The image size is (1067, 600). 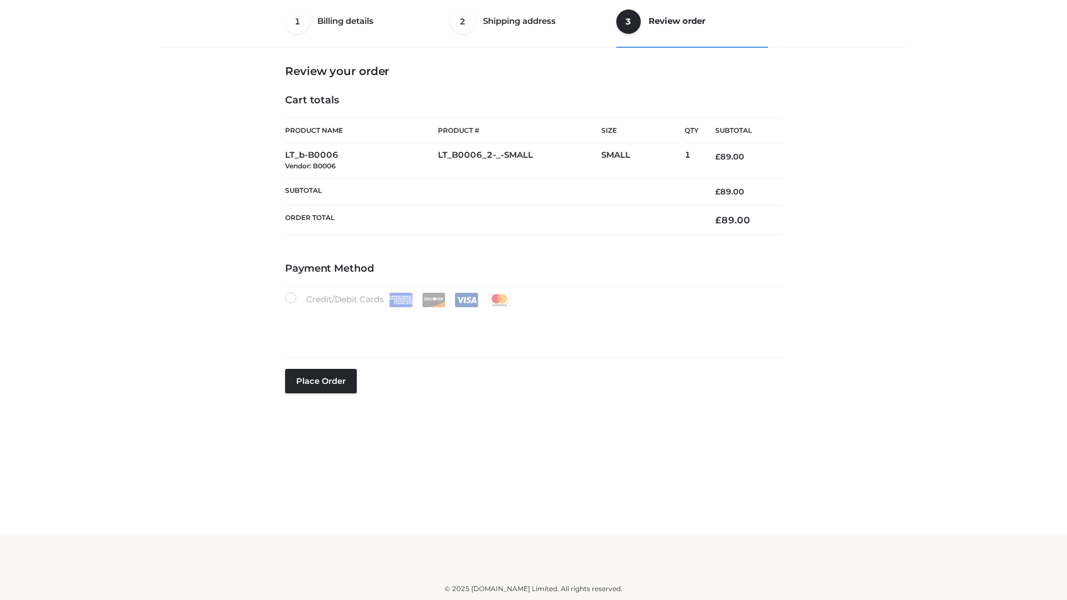 I want to click on th: Order Total, so click(x=492, y=220).